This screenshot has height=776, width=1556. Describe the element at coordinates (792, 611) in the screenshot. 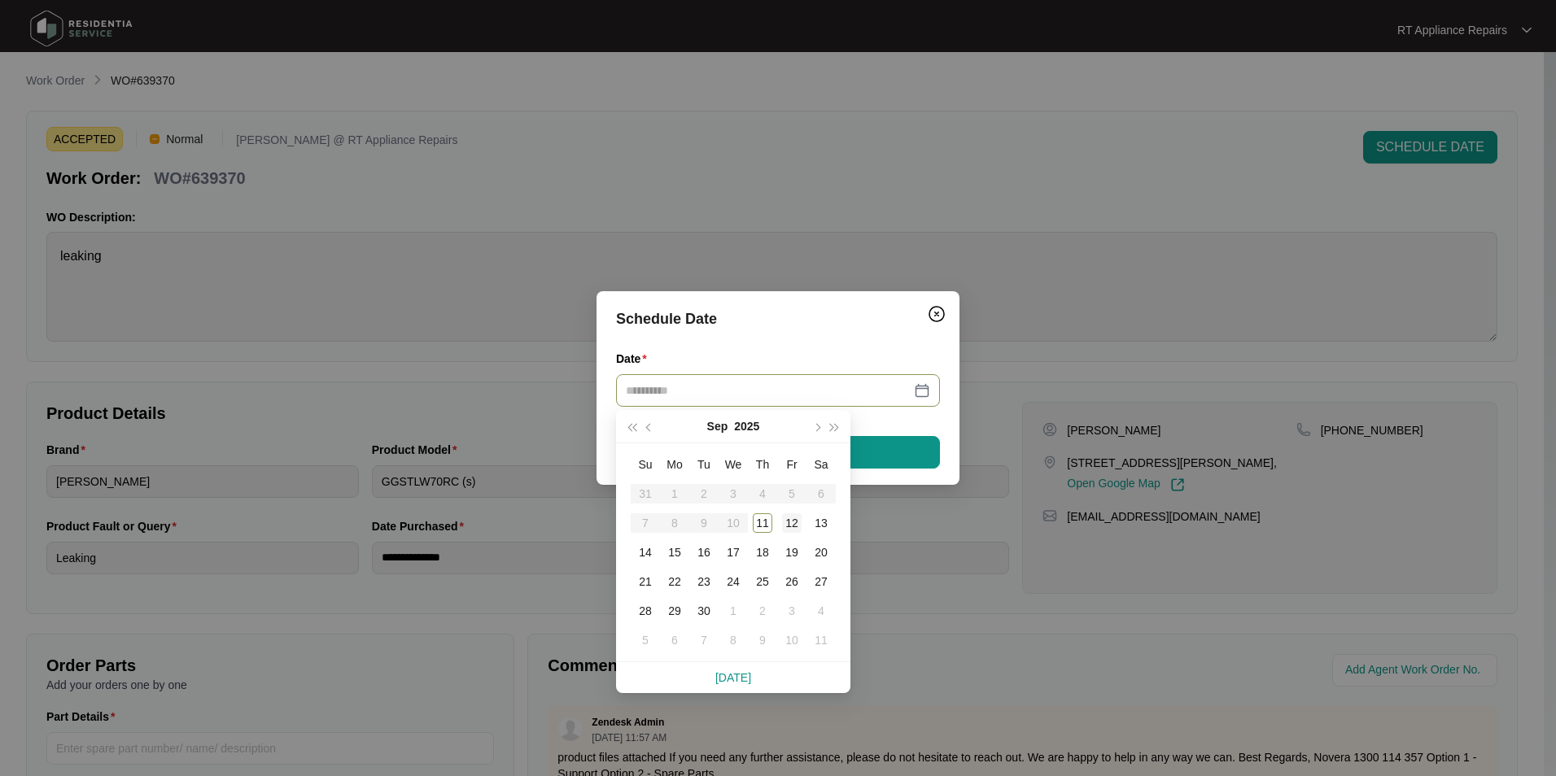

I see `div: 3` at that location.